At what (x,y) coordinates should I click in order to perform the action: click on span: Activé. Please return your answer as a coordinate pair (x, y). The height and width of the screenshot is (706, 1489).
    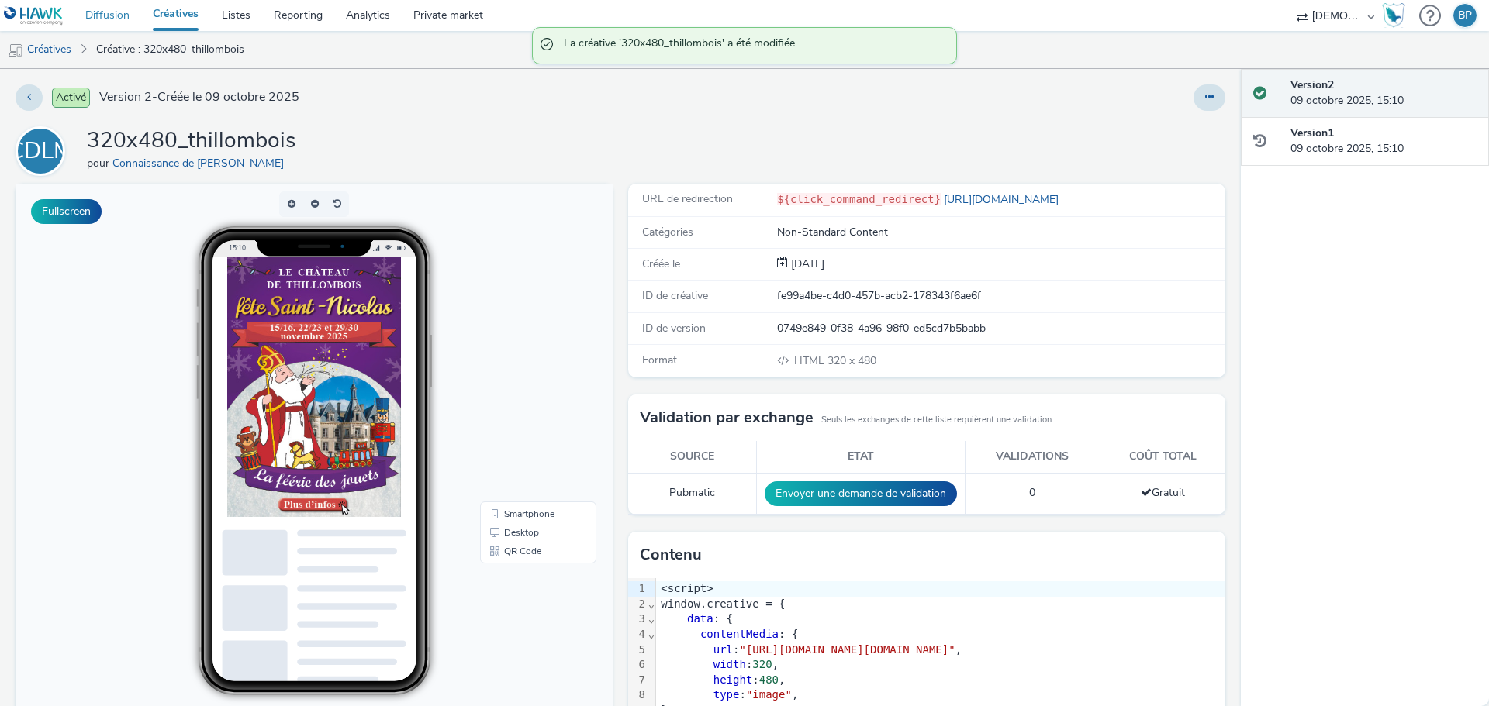
    Looking at the image, I should click on (71, 98).